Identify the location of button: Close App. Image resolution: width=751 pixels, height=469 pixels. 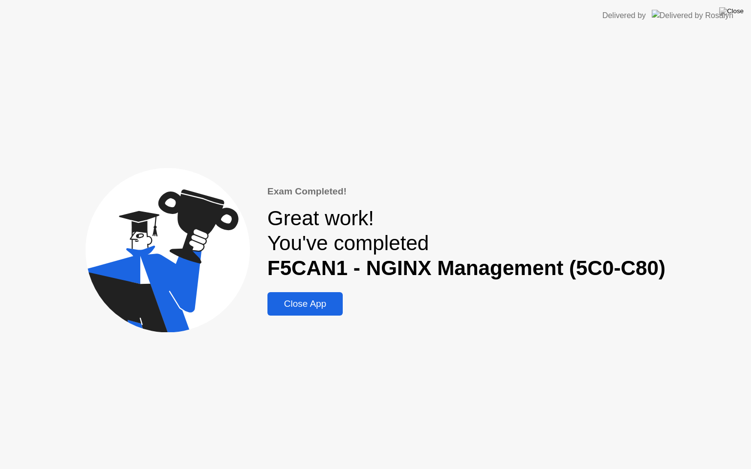
(305, 304).